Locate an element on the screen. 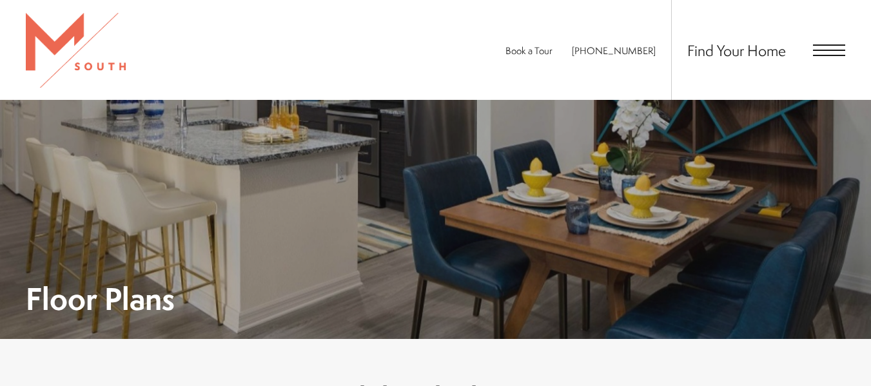 This screenshot has height=386, width=871. h1: Floor Plans is located at coordinates (100, 299).